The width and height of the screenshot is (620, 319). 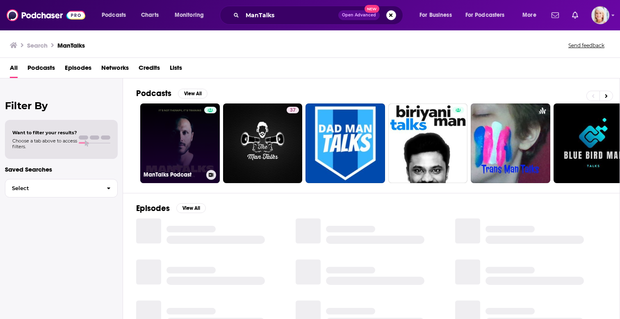 I want to click on span: For Podcasters, so click(x=485, y=15).